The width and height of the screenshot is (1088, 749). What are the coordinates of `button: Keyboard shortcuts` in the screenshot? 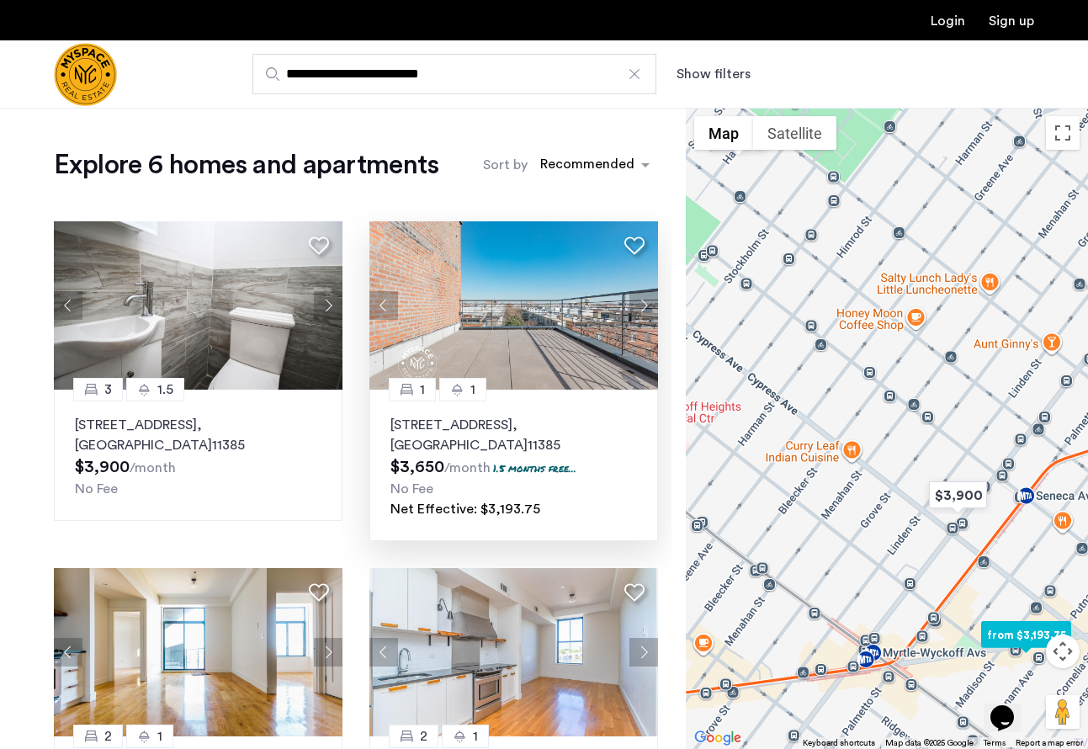 It's located at (839, 743).